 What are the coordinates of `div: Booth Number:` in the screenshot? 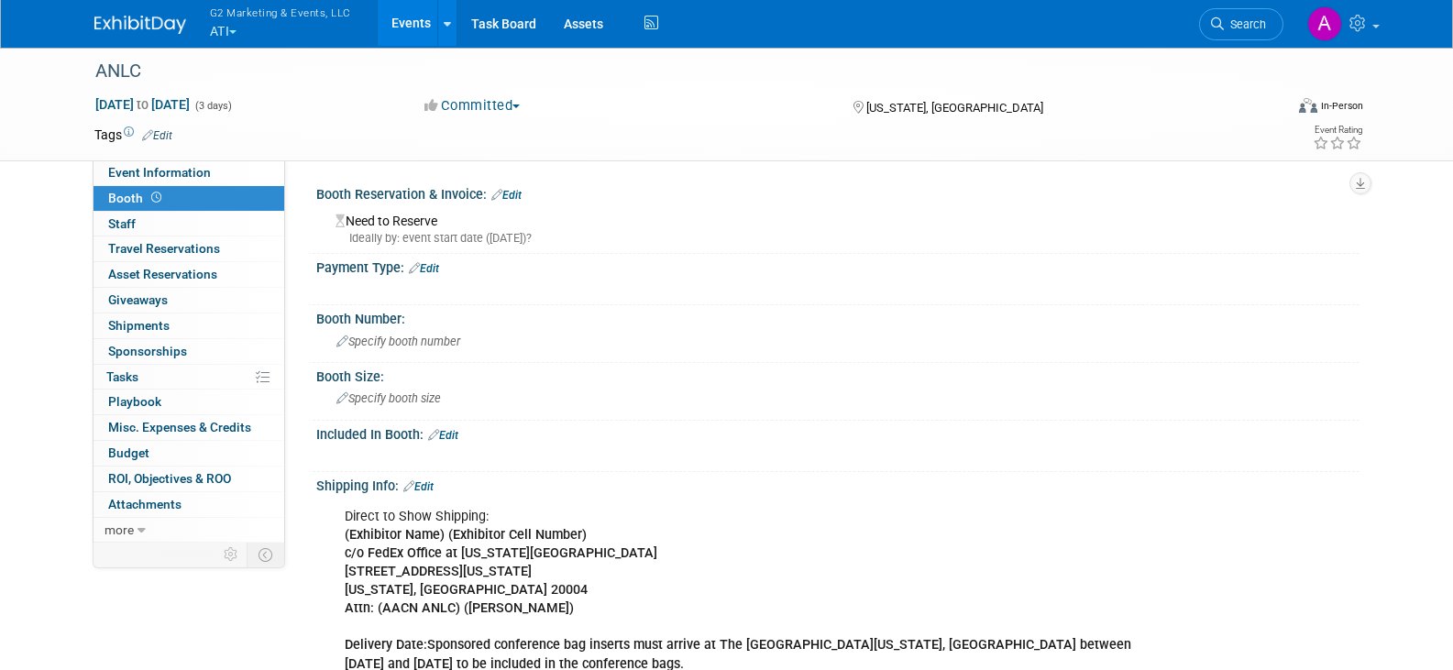 It's located at (838, 316).